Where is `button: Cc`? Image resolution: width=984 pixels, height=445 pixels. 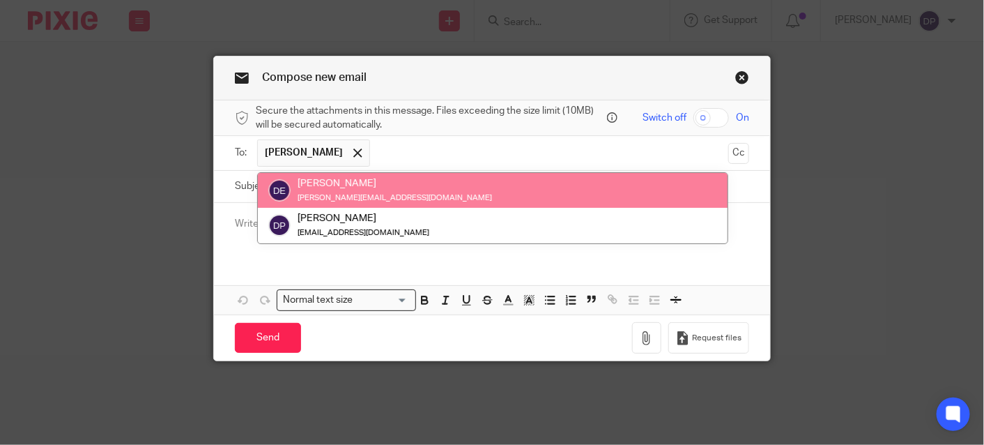
button: Cc is located at coordinates (739, 153).